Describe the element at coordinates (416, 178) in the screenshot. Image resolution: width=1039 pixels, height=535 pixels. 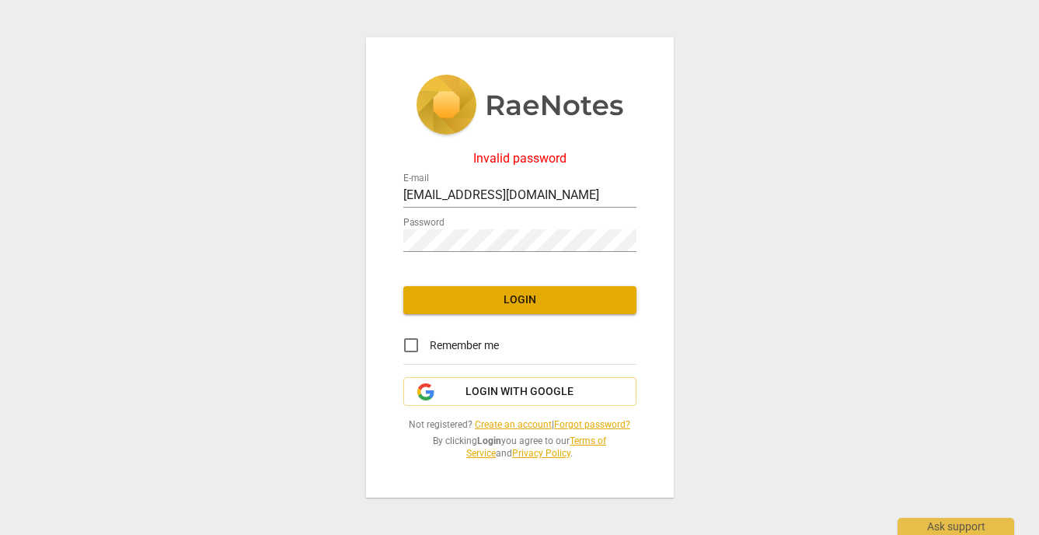
I see `label: E-mail` at that location.